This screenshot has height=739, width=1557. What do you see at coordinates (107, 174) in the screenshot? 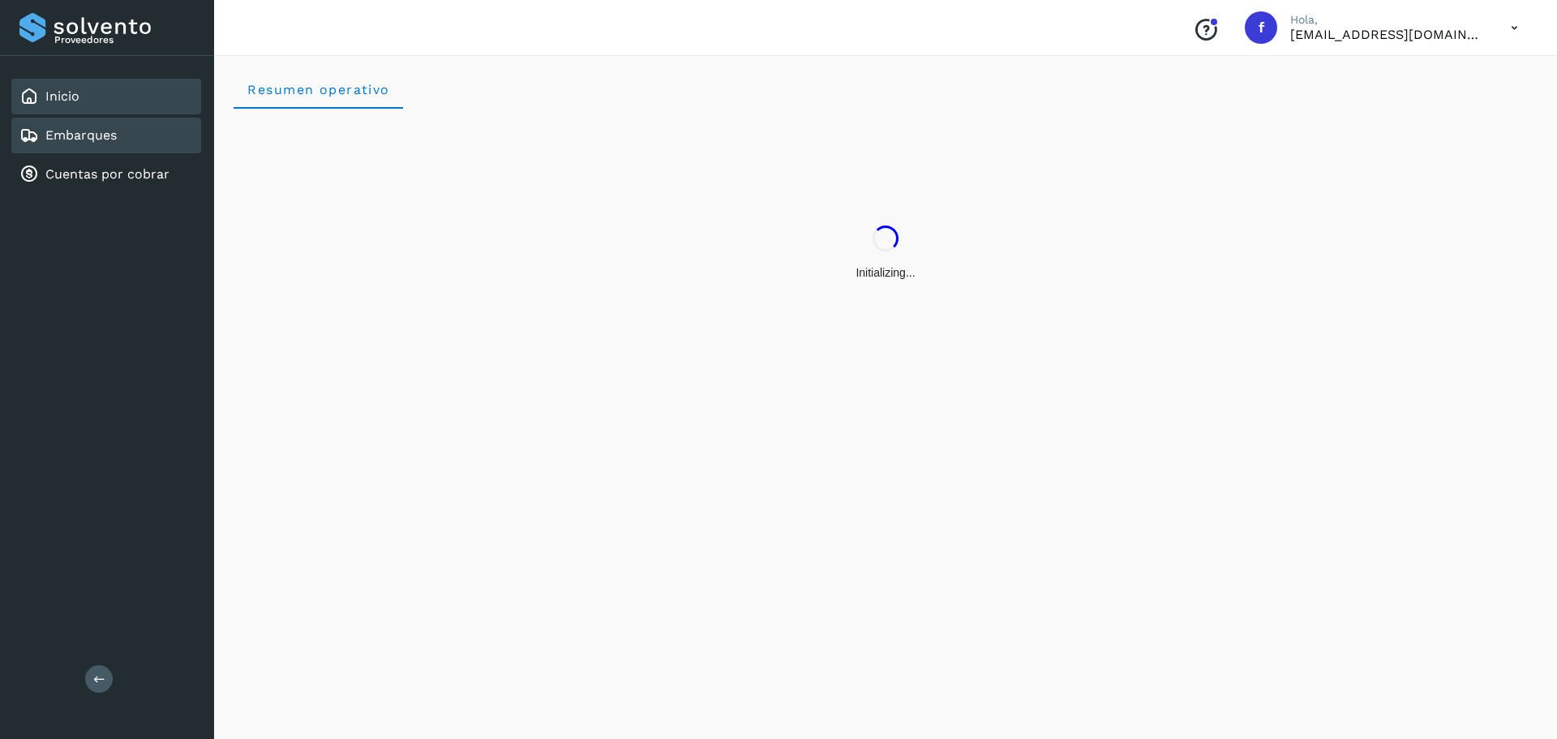
I see `a: Cuentas por cobrar` at bounding box center [107, 174].